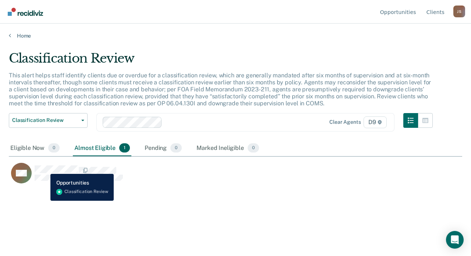  Describe the element at coordinates (124, 148) in the screenshot. I see `span: 1` at that location.